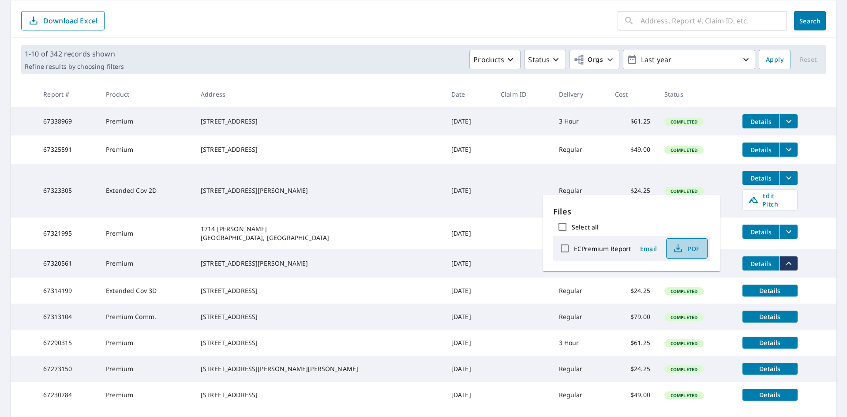  What do you see at coordinates (769, 394) in the screenshot?
I see `button: detailsBtn-67230784` at bounding box center [769, 394].